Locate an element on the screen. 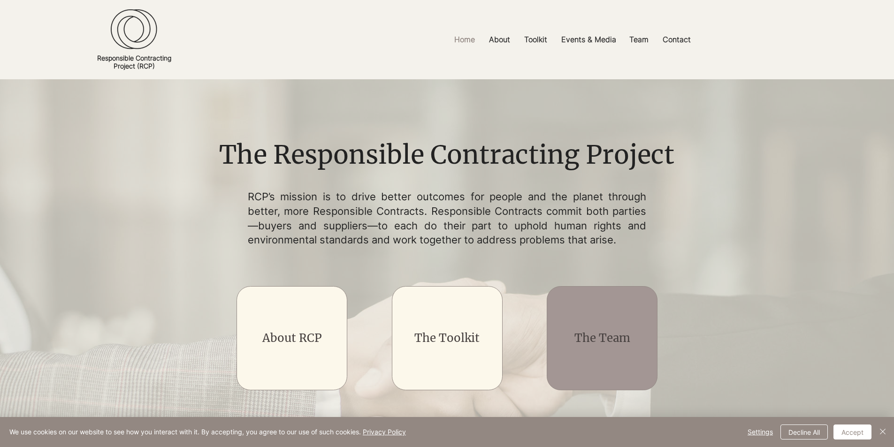 This screenshot has width=894, height=447. a: Events & Media is located at coordinates (588, 39).